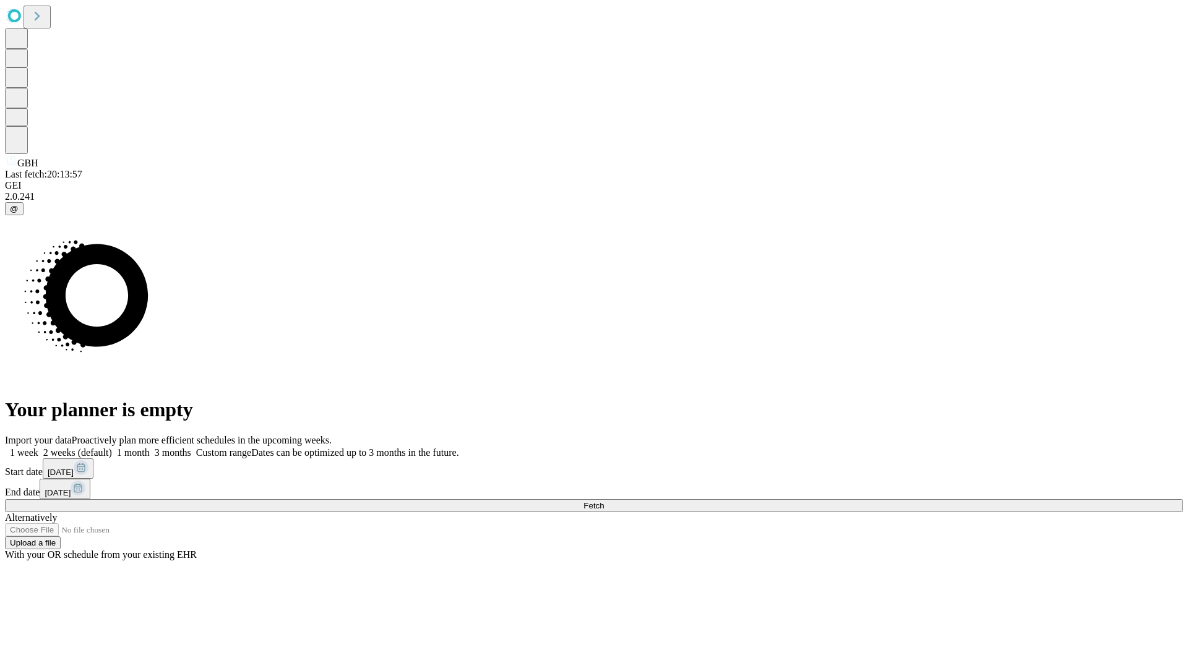 The height and width of the screenshot is (668, 1188). Describe the element at coordinates (594, 410) in the screenshot. I see `h1: Your planner is empty` at that location.